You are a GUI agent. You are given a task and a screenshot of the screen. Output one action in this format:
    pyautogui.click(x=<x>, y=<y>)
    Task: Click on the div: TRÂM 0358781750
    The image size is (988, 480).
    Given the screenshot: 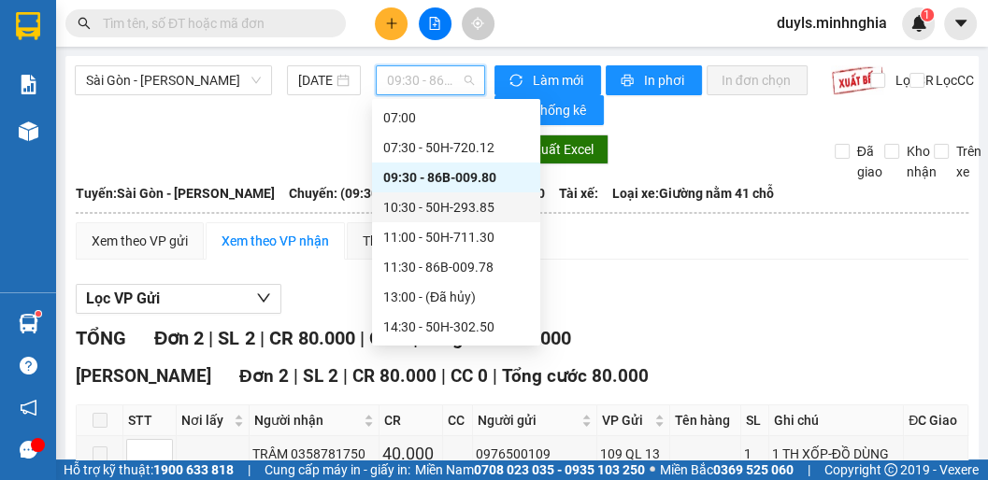 What is the action you would take?
    pyautogui.click(x=314, y=454)
    